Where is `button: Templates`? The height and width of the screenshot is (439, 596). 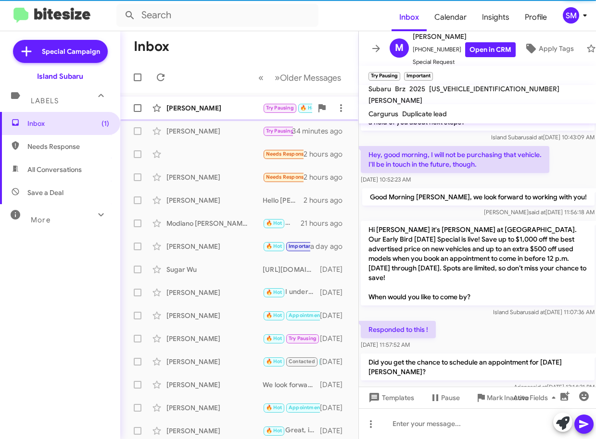 button: Templates is located at coordinates (390, 398).